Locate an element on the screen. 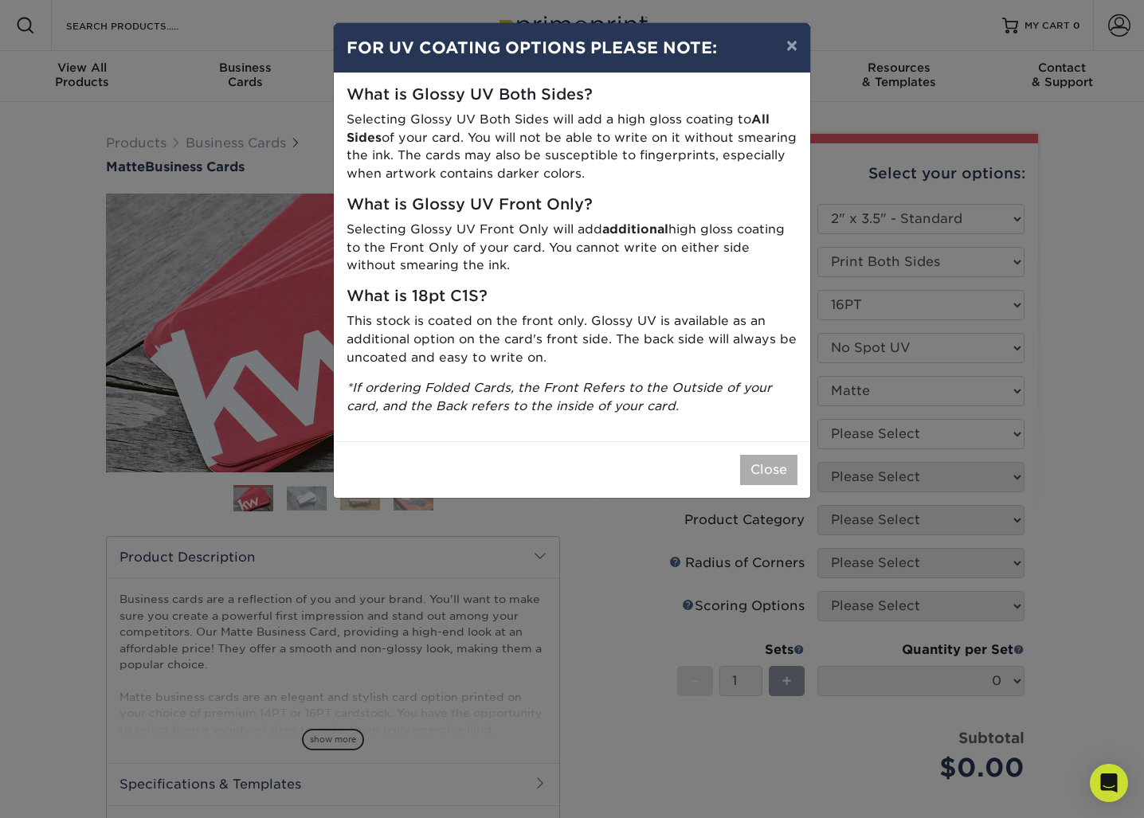 This screenshot has height=818, width=1144. i: *If ordering Folded Cards, the Front Refers to the Outside of your card, and the Back refers to t... is located at coordinates (559, 397).